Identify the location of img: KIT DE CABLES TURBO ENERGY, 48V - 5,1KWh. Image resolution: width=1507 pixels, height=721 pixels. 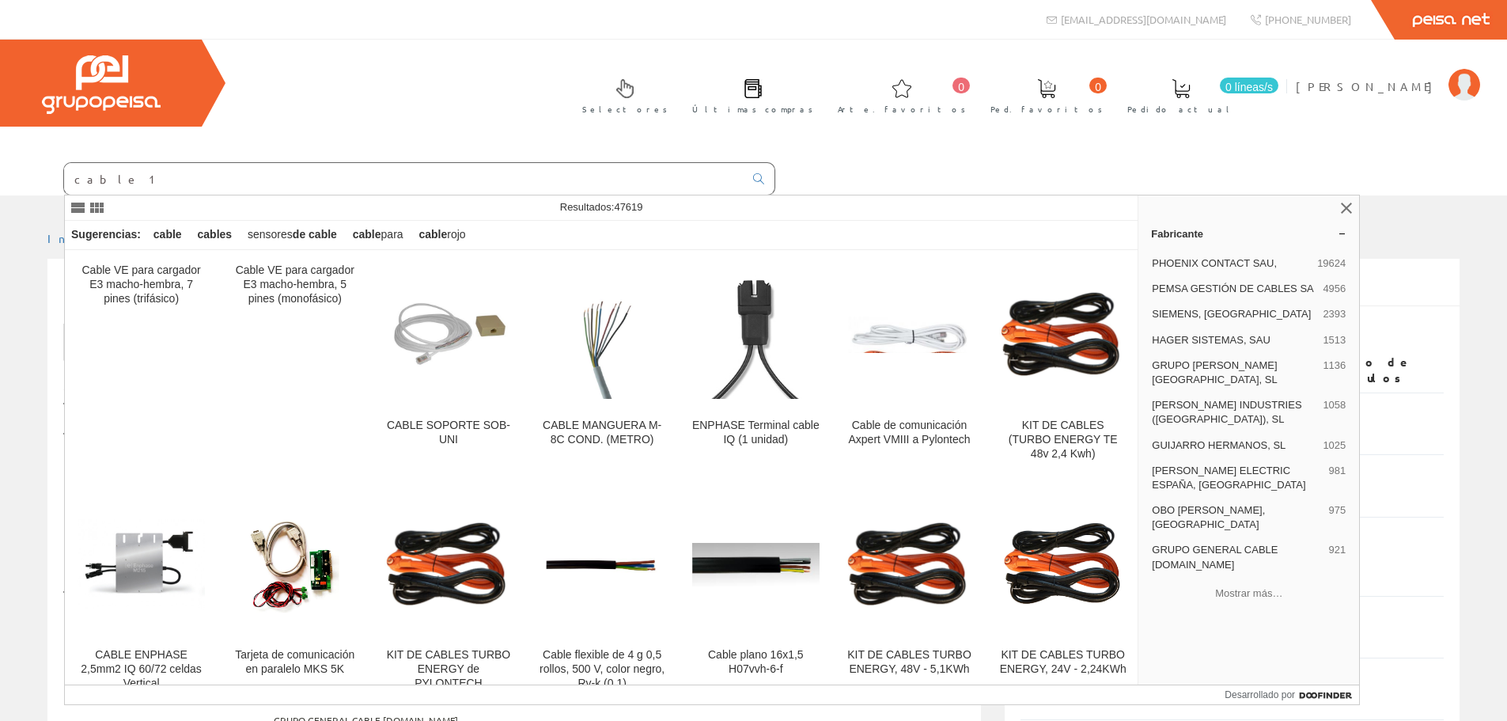
(909, 564).